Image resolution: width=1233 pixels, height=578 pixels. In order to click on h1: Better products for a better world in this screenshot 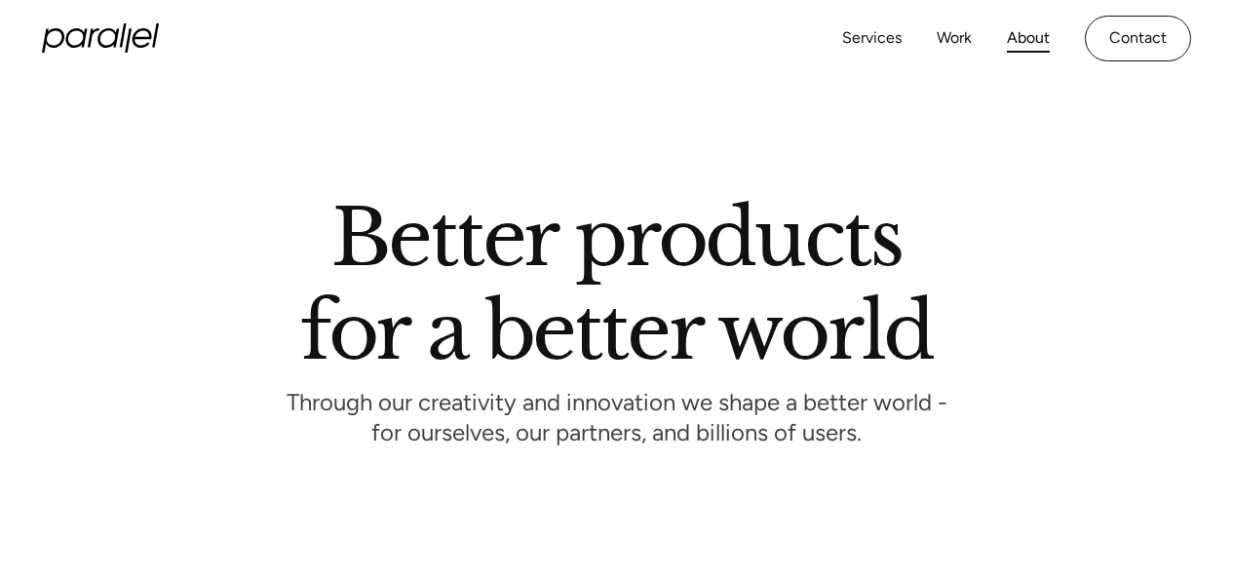, I will do `click(616, 285)`.